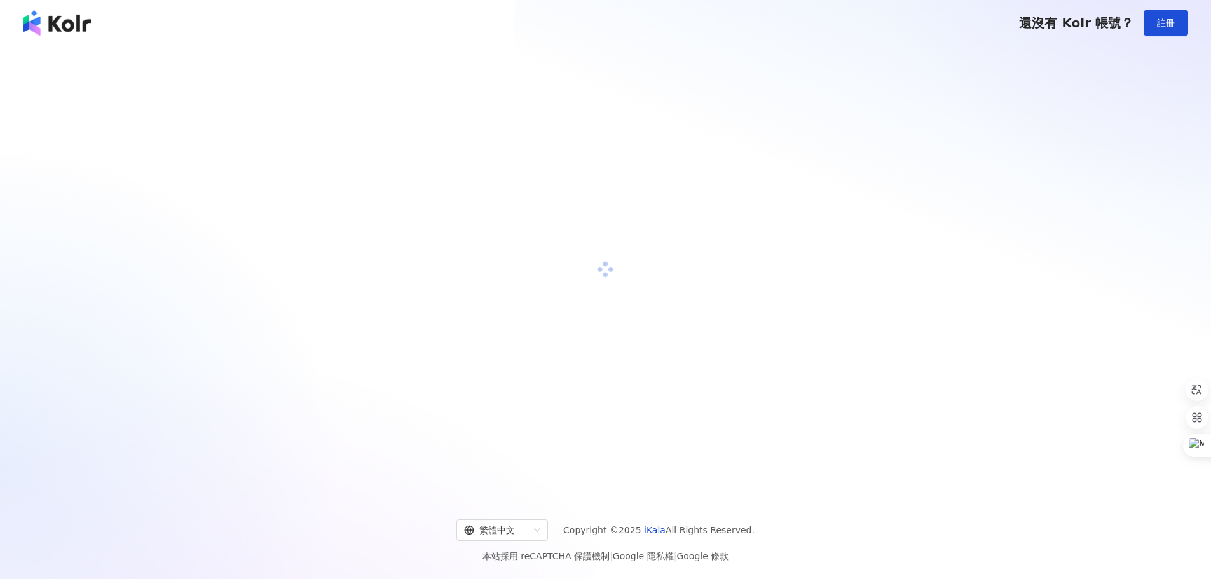 The image size is (1211, 579). What do you see at coordinates (496, 530) in the screenshot?
I see `div: 繁體中文` at bounding box center [496, 530].